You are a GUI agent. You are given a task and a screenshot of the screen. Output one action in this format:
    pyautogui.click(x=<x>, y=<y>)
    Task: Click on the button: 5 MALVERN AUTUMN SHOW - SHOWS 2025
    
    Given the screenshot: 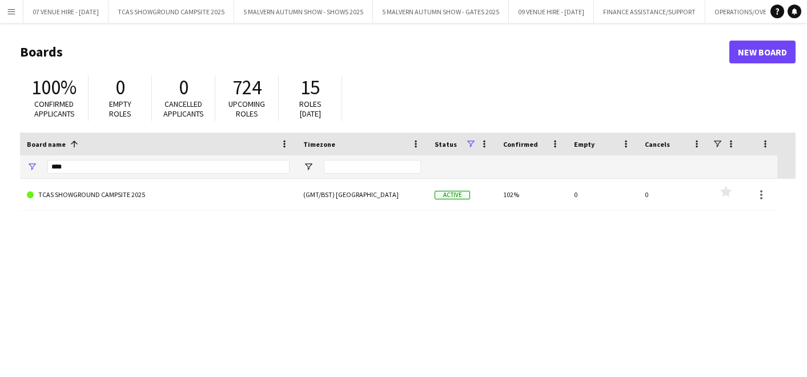 What is the action you would take?
    pyautogui.click(x=303, y=11)
    